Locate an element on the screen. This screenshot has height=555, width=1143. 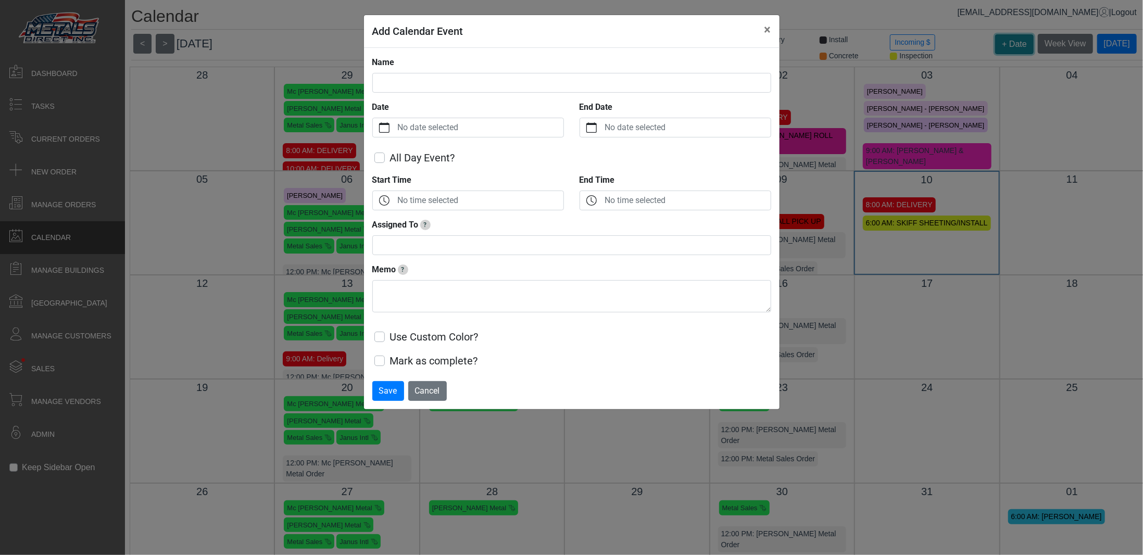
label: Use Custom Color? is located at coordinates (434, 337).